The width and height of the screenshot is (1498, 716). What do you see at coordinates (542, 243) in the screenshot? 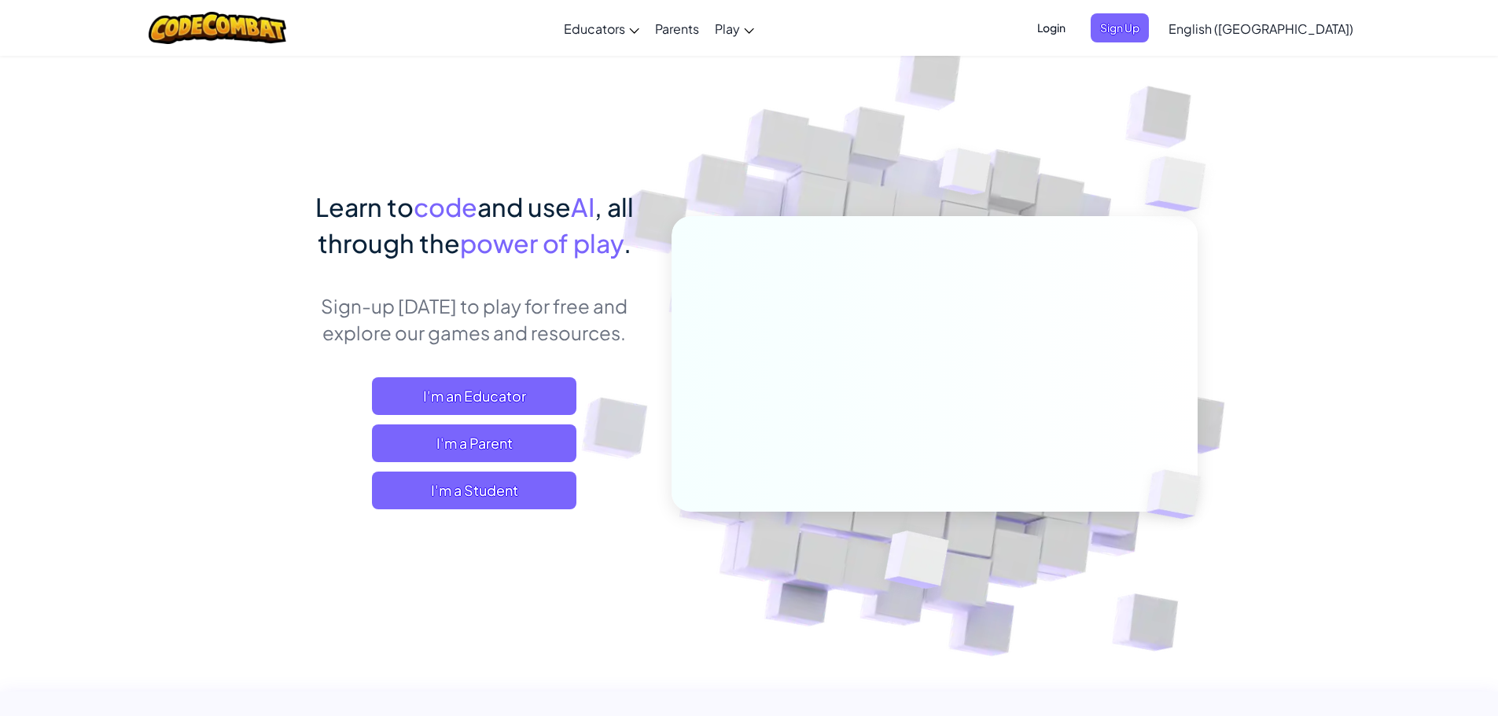
I see `span: power of play` at bounding box center [542, 243].